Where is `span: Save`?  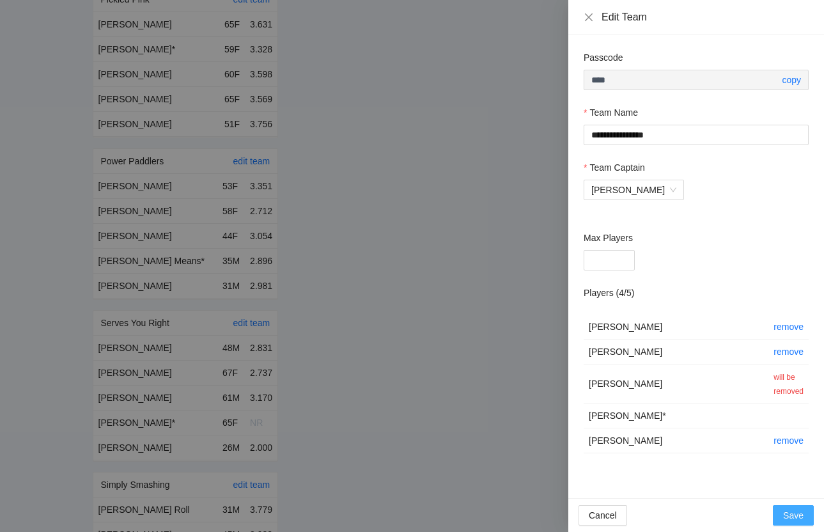 span: Save is located at coordinates (793, 515).